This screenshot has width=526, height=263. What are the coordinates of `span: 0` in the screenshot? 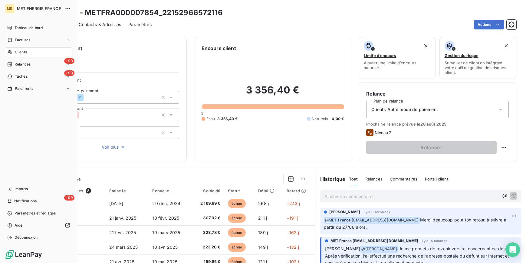 It's located at (202, 114).